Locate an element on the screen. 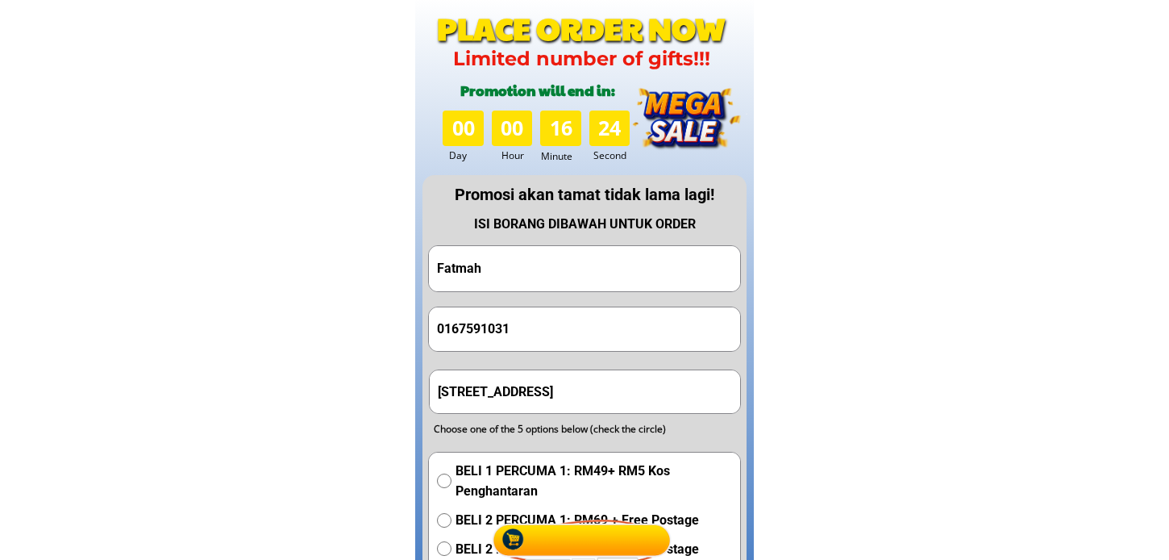  span: BELI 1 PERCUMA 1: RM49+ RM5 Kos Penghantaran is located at coordinates (593, 481).